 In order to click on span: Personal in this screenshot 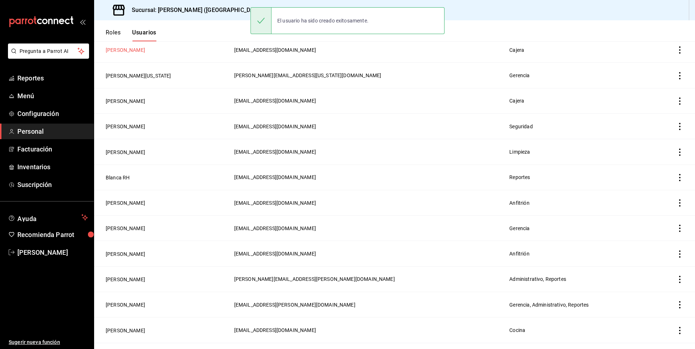, I will do `click(52, 131)`.